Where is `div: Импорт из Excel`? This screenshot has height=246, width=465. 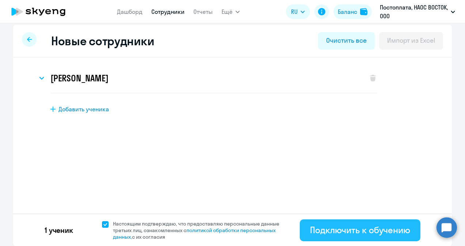 div: Импорт из Excel is located at coordinates (411, 41).